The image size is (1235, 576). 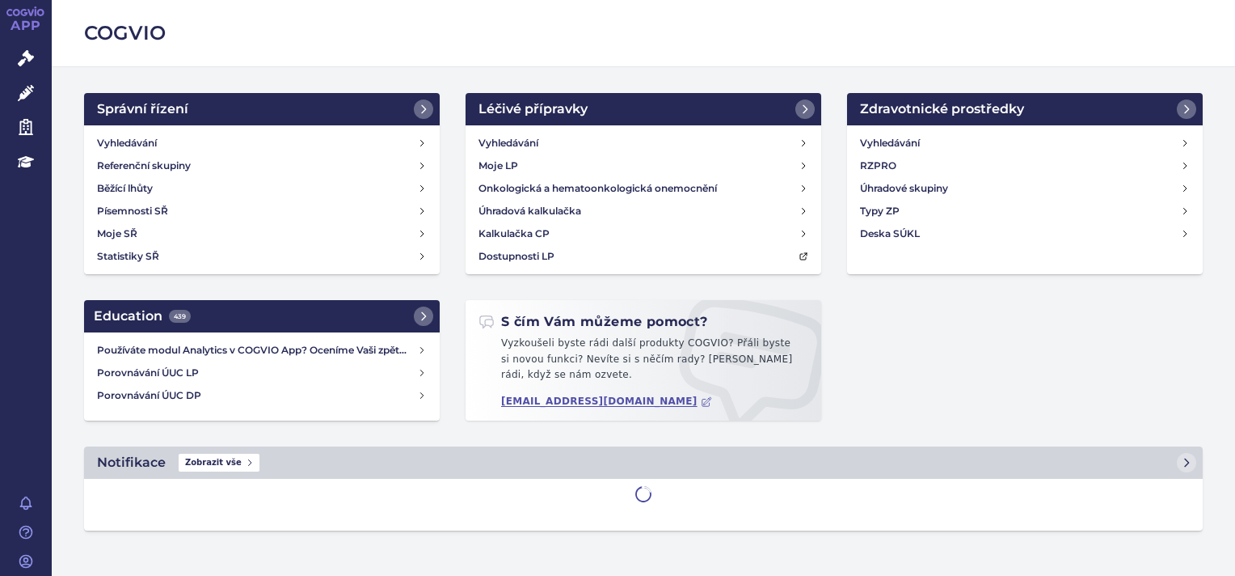 What do you see at coordinates (879, 211) in the screenshot?
I see `h4: Typy ZP` at bounding box center [879, 211].